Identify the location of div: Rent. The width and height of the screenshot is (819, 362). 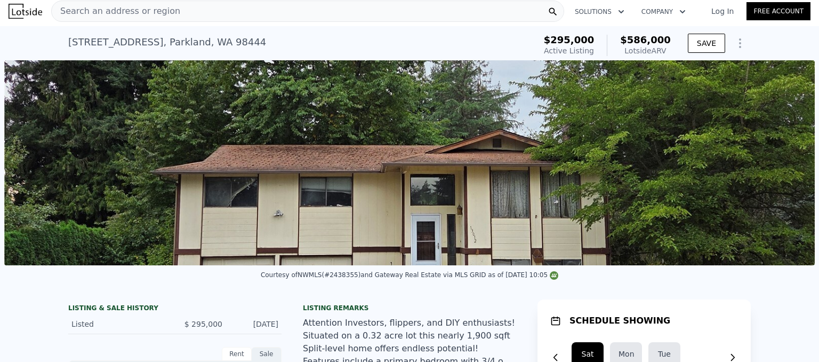
(237, 354).